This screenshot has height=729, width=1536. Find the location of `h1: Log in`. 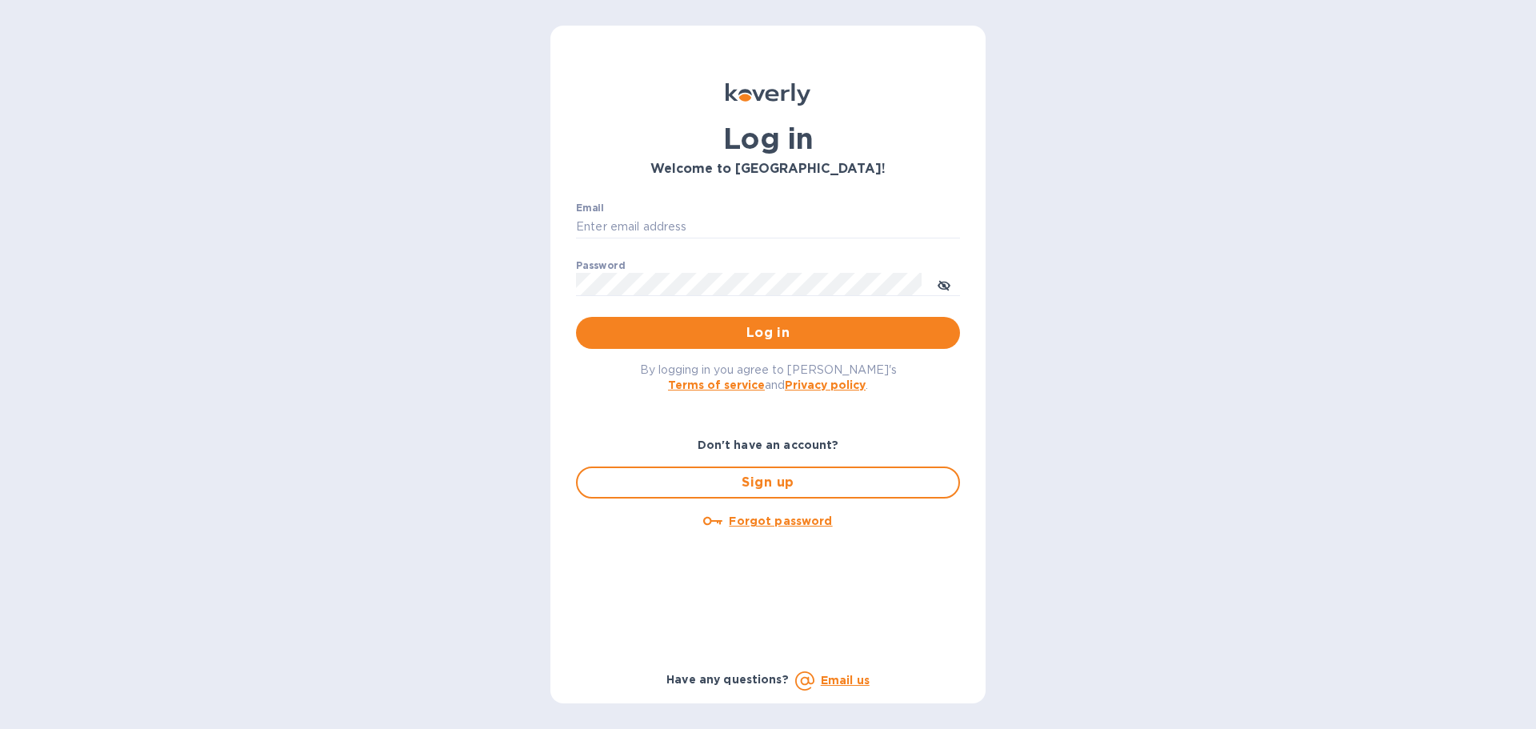

h1: Log in is located at coordinates (768, 138).